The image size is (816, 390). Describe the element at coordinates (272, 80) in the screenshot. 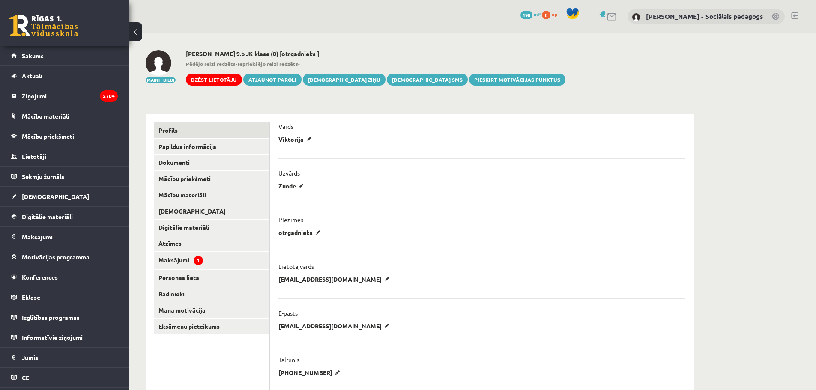

I see `a: Atjaunot paroli` at that location.